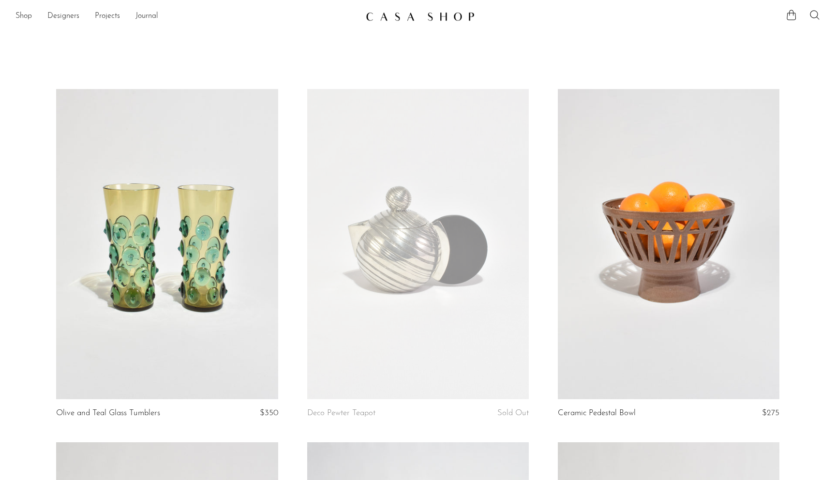  Describe the element at coordinates (513, 413) in the screenshot. I see `span: Sold Out` at that location.